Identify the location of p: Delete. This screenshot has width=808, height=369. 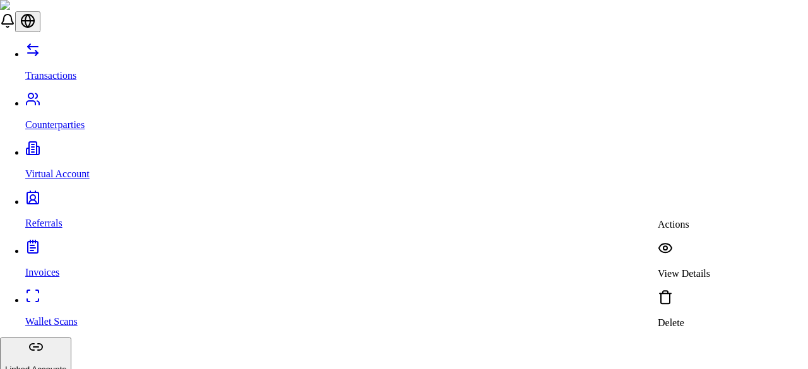
(684, 323).